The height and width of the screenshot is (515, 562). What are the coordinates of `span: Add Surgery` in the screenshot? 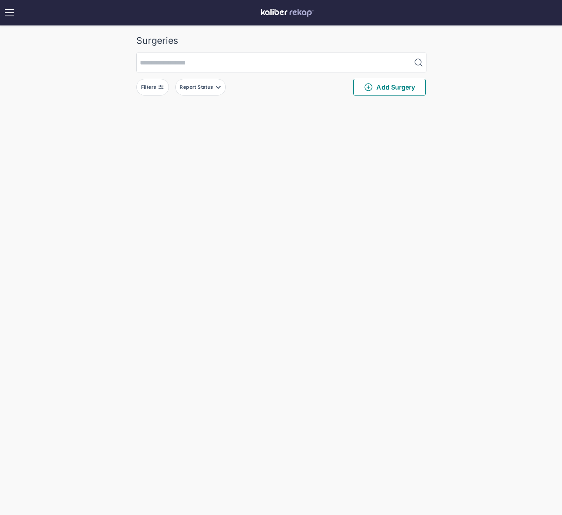 It's located at (389, 87).